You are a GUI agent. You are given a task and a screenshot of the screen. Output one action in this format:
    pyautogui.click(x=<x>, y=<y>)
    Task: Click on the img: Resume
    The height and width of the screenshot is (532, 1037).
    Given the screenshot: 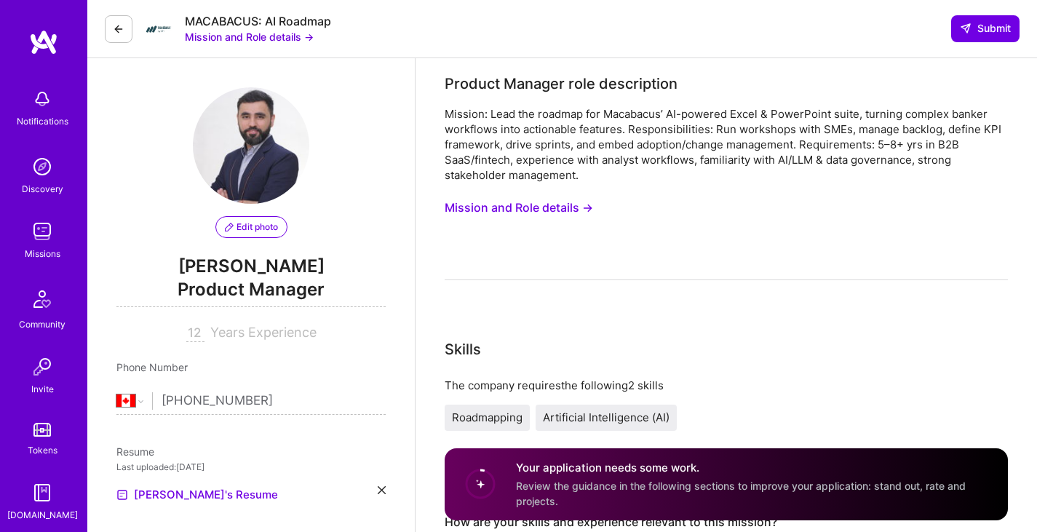 What is the action you would take?
    pyautogui.click(x=122, y=495)
    